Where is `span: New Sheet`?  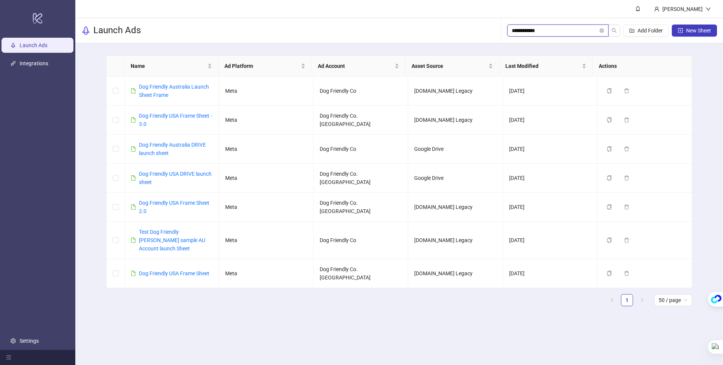 span: New Sheet is located at coordinates (699, 31).